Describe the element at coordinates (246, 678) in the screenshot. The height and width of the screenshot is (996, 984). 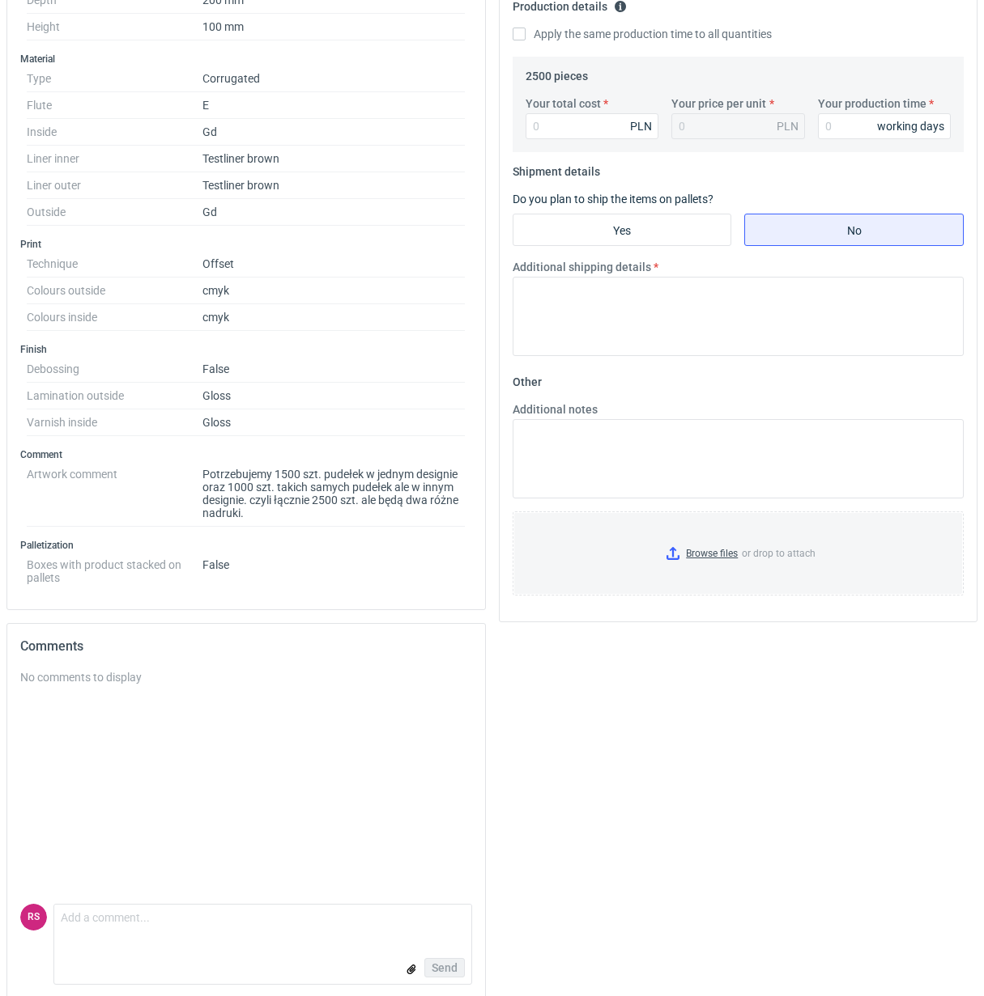
I see `div: No comments to display` at that location.